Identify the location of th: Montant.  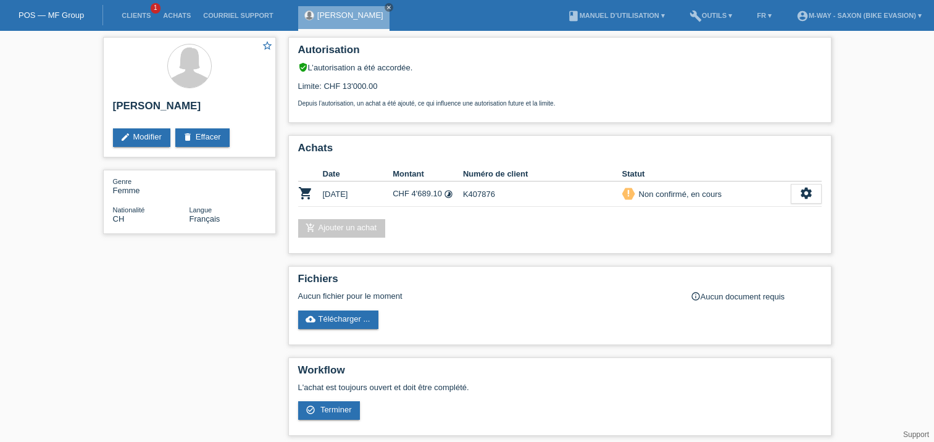
(428, 174).